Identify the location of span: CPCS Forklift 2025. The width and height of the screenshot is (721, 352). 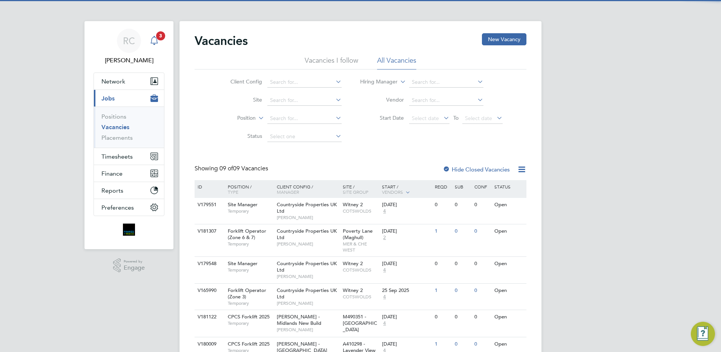
(249, 343).